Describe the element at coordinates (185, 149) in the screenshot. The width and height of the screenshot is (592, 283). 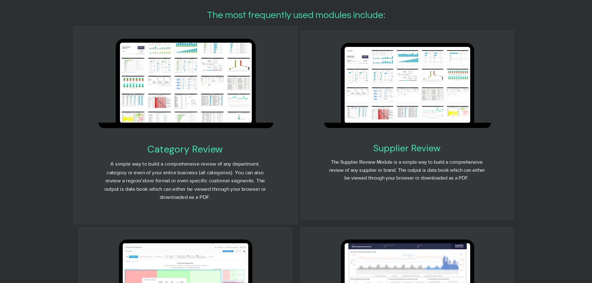
I see `span: Category Review` at that location.